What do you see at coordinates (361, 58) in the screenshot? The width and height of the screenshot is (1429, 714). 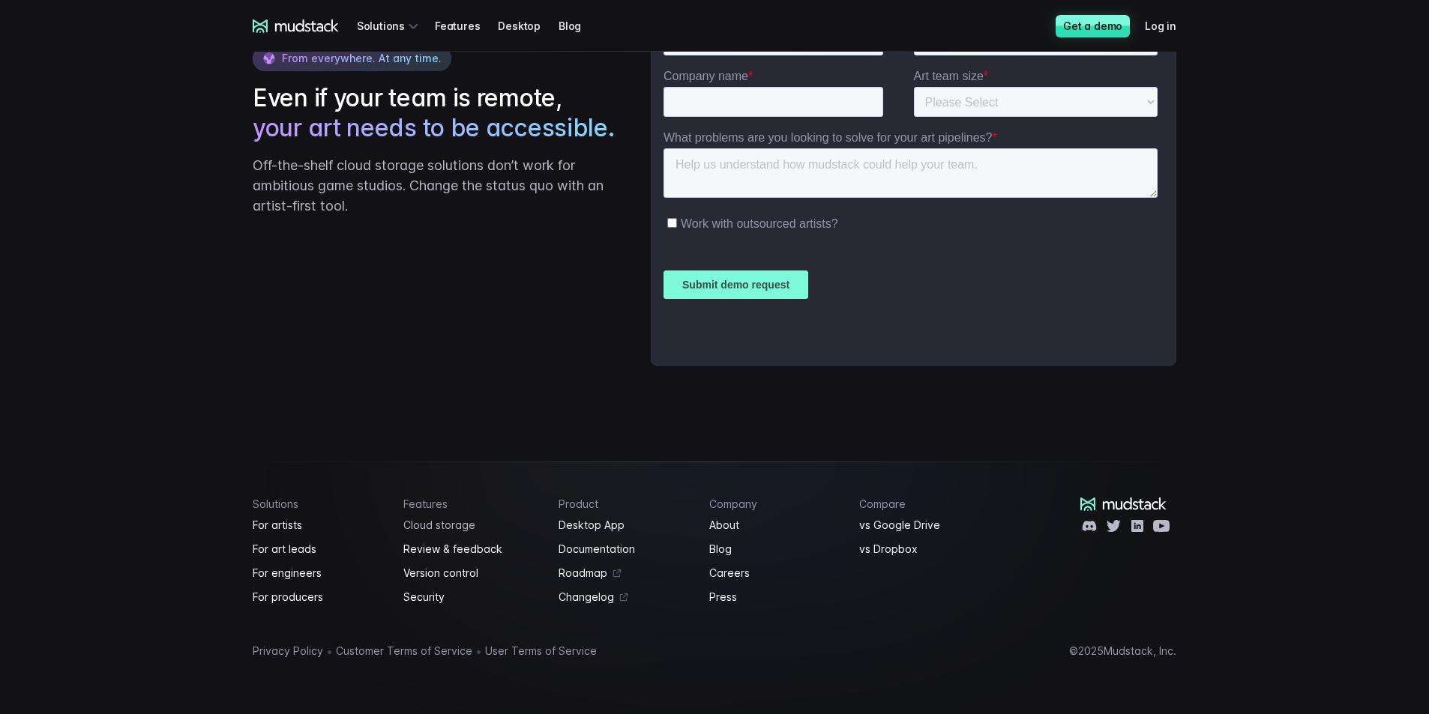 I see `span: From everywhere. At any time.` at bounding box center [361, 58].